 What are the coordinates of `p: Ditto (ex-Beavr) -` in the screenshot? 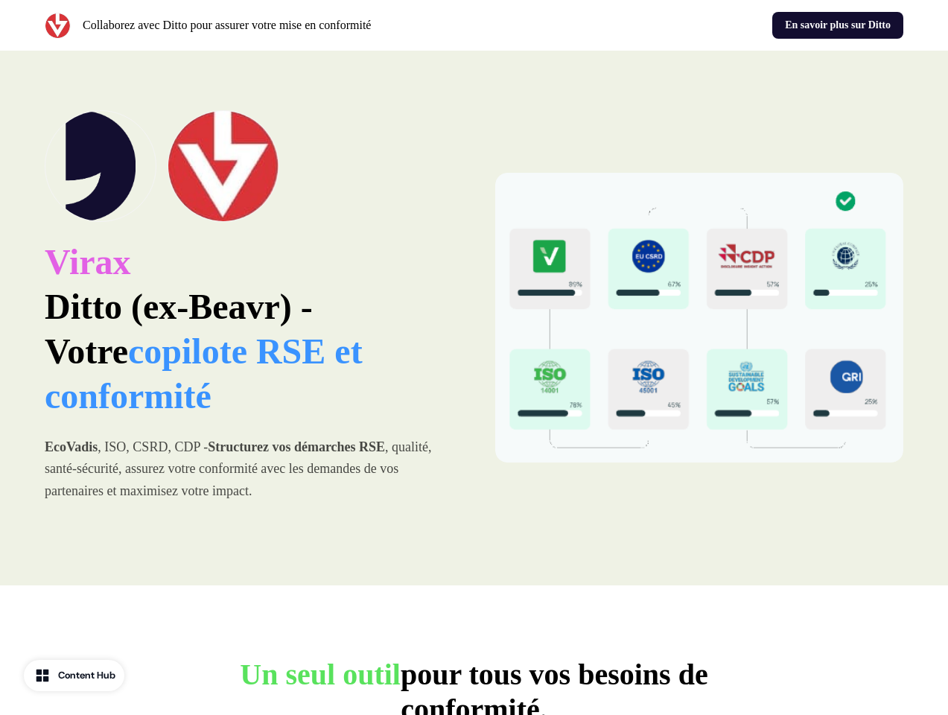 It's located at (249, 329).